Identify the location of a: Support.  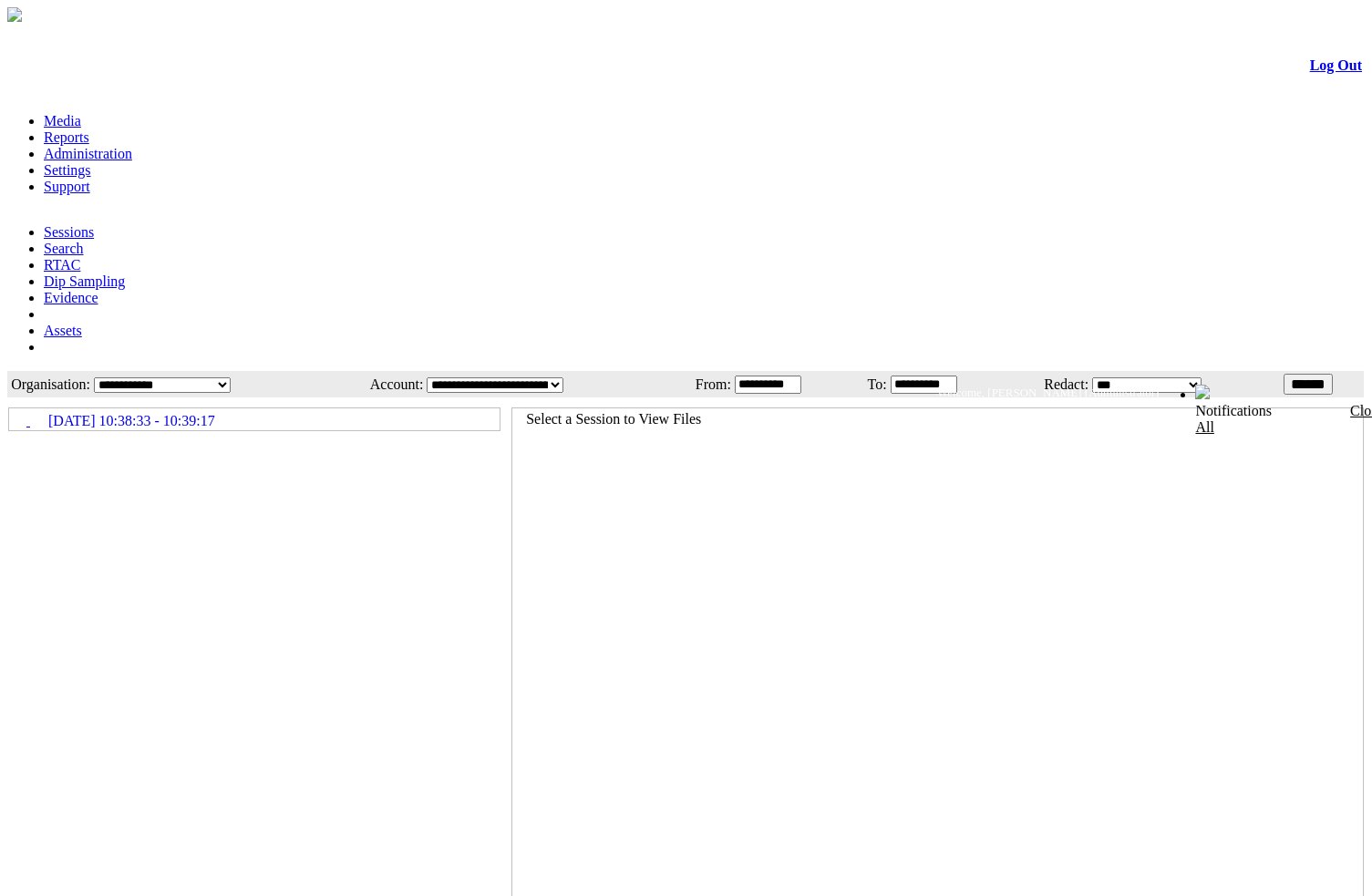
(66, 186).